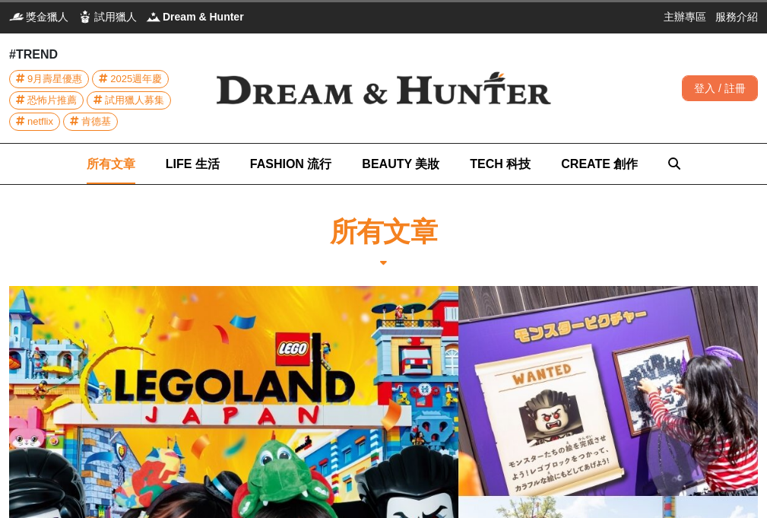 The image size is (767, 518). Describe the element at coordinates (737, 17) in the screenshot. I see `a: 服務介紹` at that location.